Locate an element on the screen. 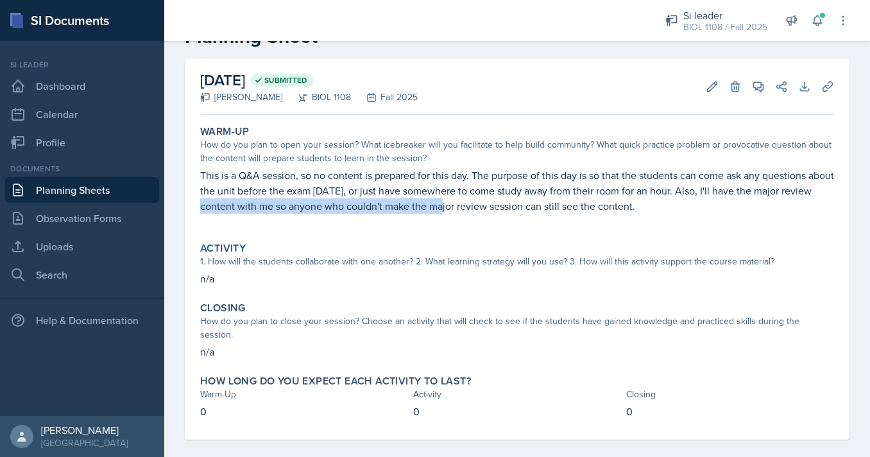 This screenshot has width=870, height=457. label: How long do you expect each activity to last? is located at coordinates (336, 381).